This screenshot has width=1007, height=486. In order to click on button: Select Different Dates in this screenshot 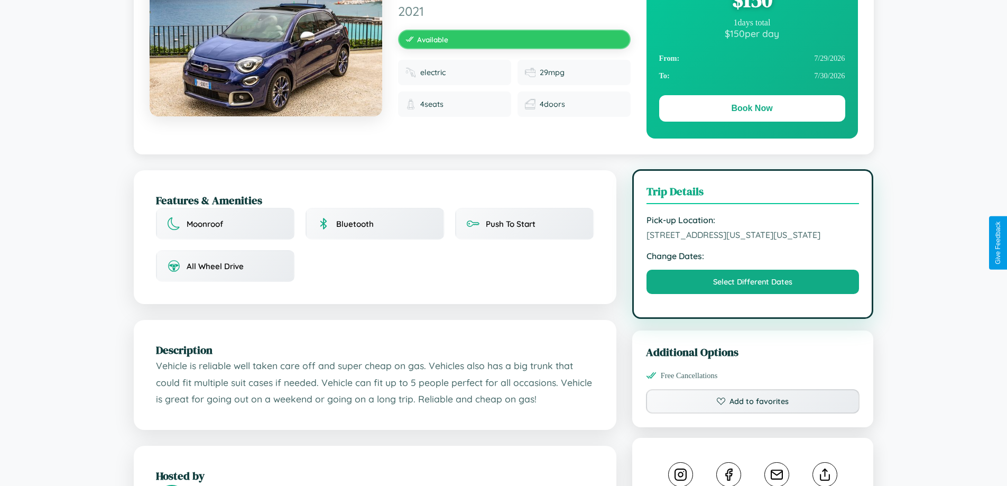, I will do `click(753, 282)`.